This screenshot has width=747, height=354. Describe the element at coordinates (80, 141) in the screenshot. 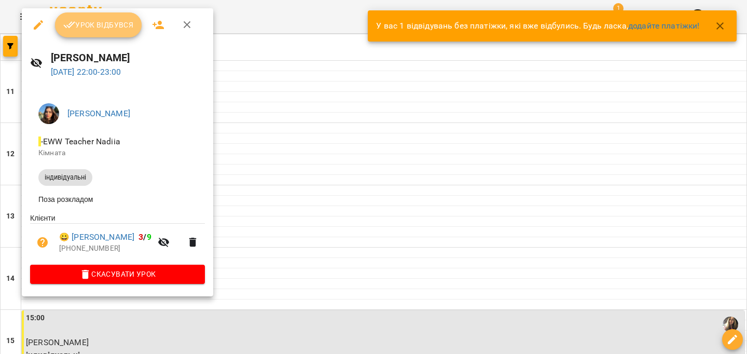

I see `span: - EWW Teacher Nadiia` at that location.